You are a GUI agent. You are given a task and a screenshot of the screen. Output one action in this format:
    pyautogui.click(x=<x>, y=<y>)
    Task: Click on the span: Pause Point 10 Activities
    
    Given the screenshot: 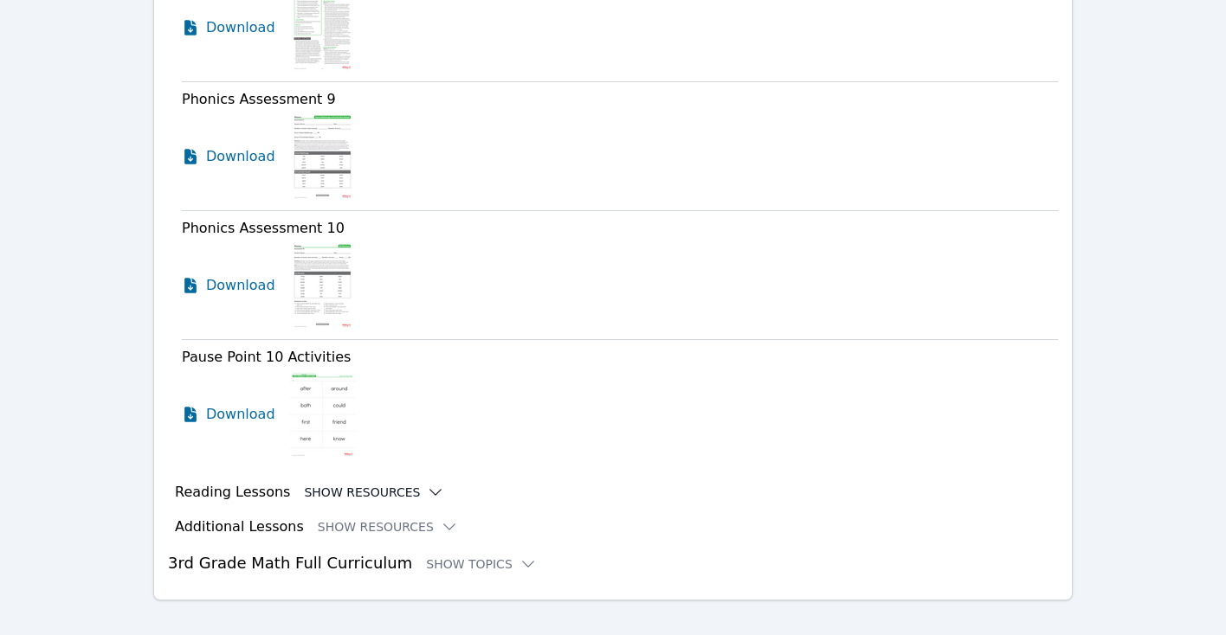 What is the action you would take?
    pyautogui.click(x=266, y=357)
    